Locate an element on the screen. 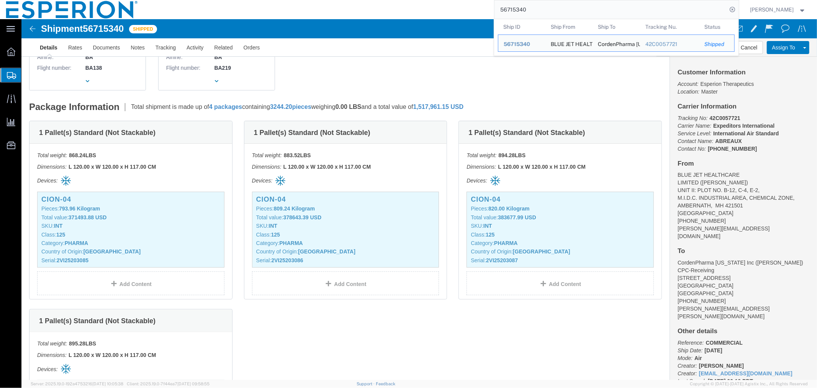 Image resolution: width=817 pixels, height=388 pixels. div: CordenPharma Colorado Inc is located at coordinates (616, 43).